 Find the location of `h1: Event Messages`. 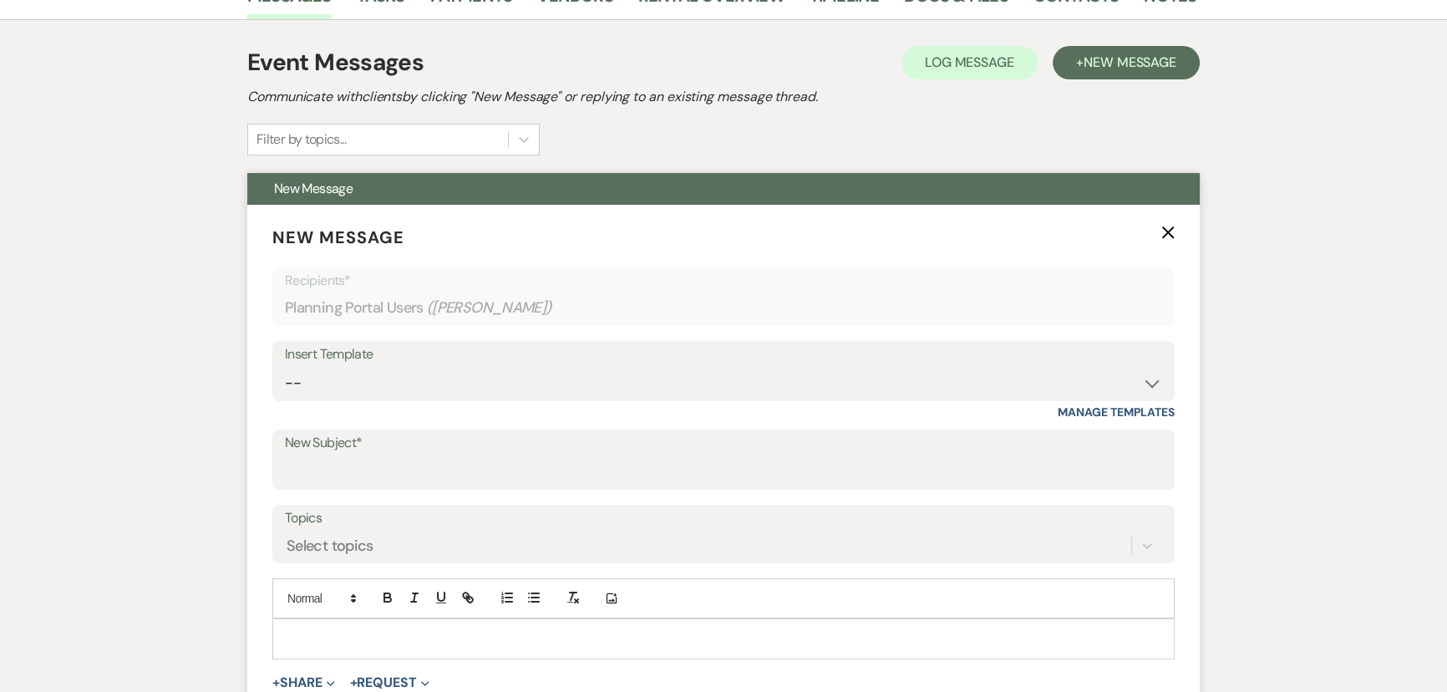

h1: Event Messages is located at coordinates (335, 63).